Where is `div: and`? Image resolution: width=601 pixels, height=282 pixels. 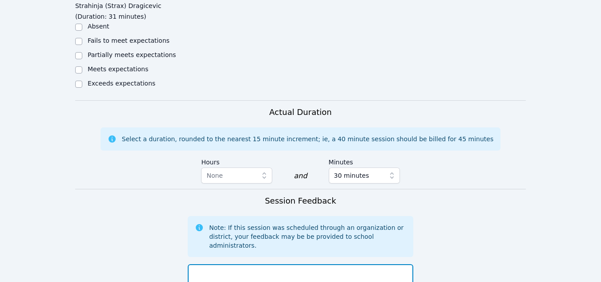 div: and is located at coordinates (300, 176).